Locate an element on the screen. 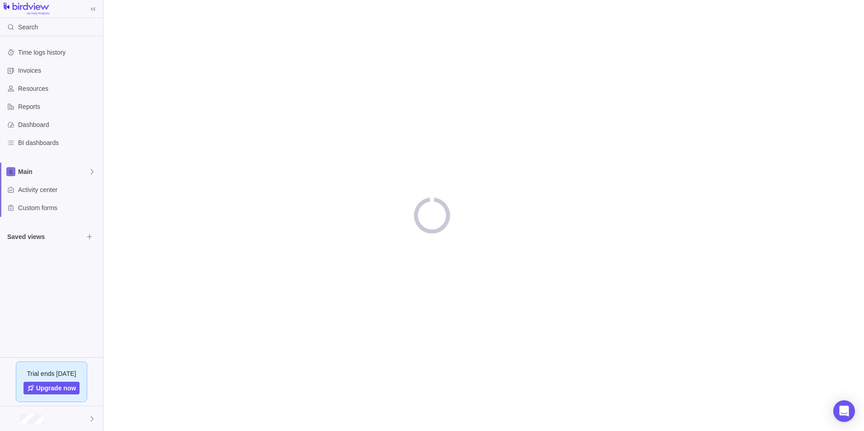 The height and width of the screenshot is (431, 864). span: Reports is located at coordinates (59, 107).